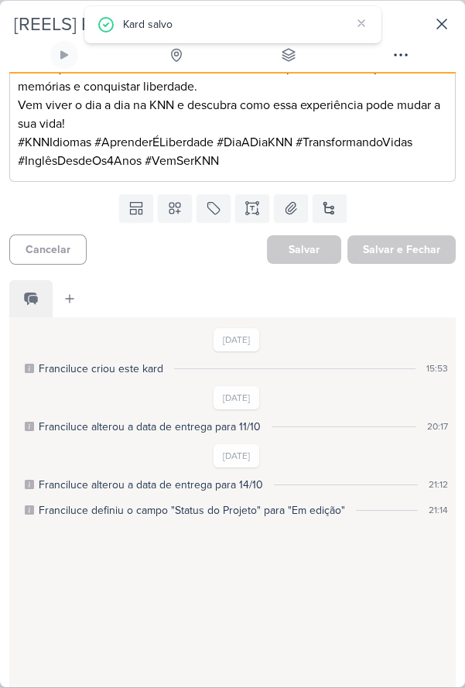 The image size is (465, 688). Describe the element at coordinates (438, 510) in the screenshot. I see `div: 21:14` at that location.